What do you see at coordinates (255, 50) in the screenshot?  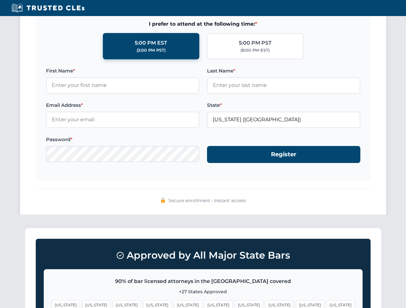 I see `div: (8:00 PM EST)` at bounding box center [255, 50].